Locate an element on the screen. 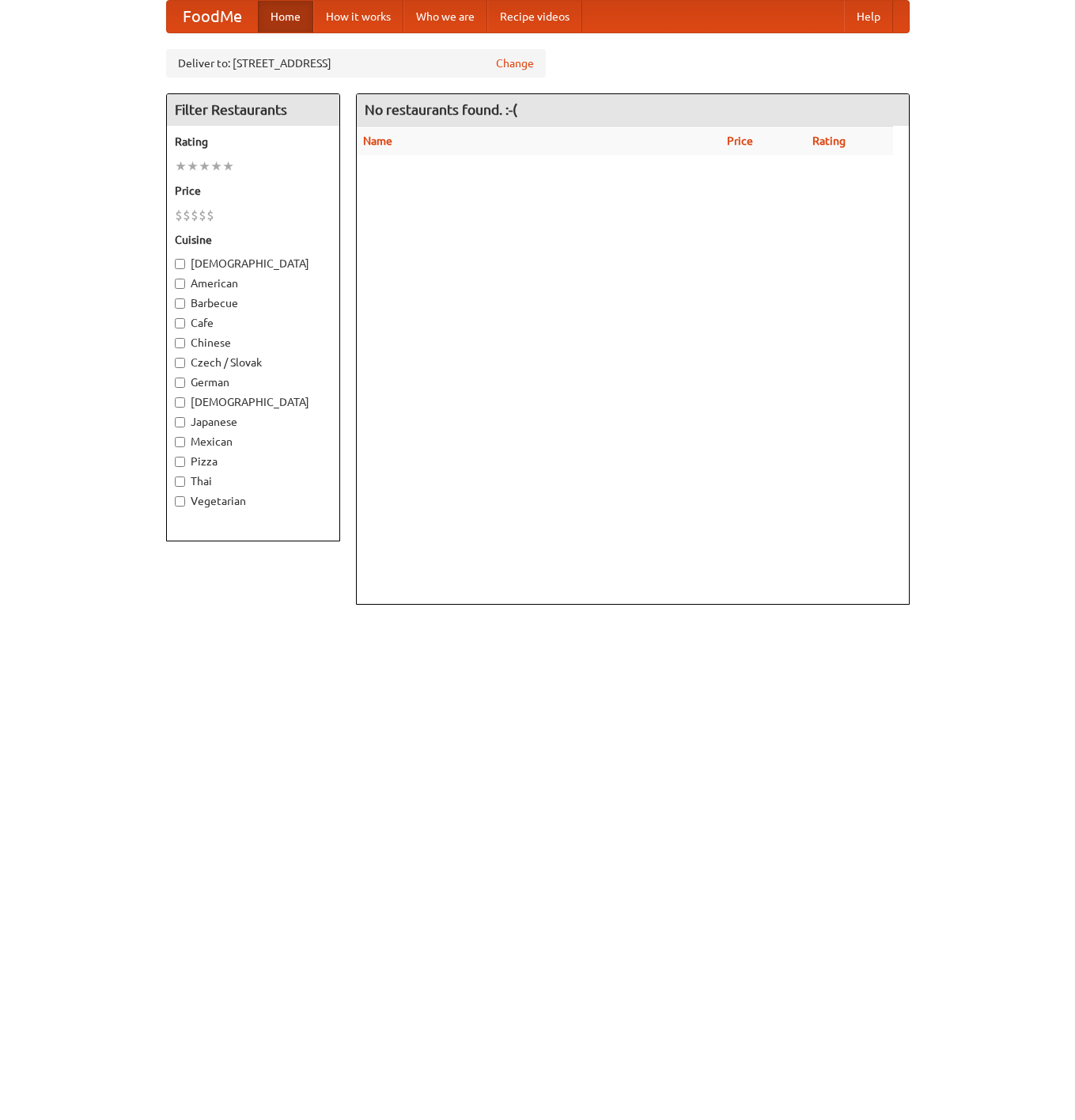 Image resolution: width=1075 pixels, height=1120 pixels. input: Cafe is located at coordinates (179, 323).